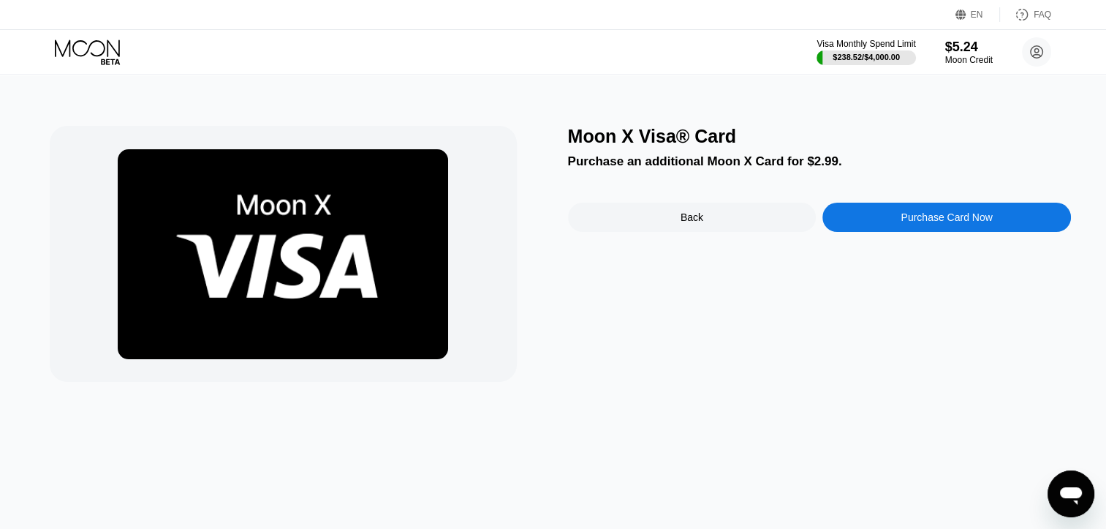 Image resolution: width=1106 pixels, height=529 pixels. What do you see at coordinates (820, 136) in the screenshot?
I see `div: Moon X Visa® Card` at bounding box center [820, 136].